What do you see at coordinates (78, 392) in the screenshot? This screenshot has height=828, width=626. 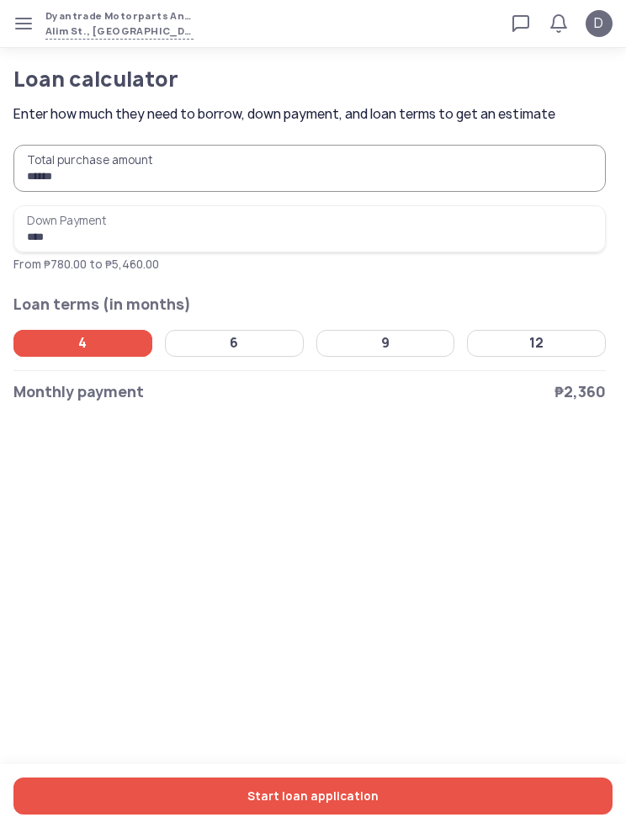 I see `span: Monthly payment` at bounding box center [78, 392].